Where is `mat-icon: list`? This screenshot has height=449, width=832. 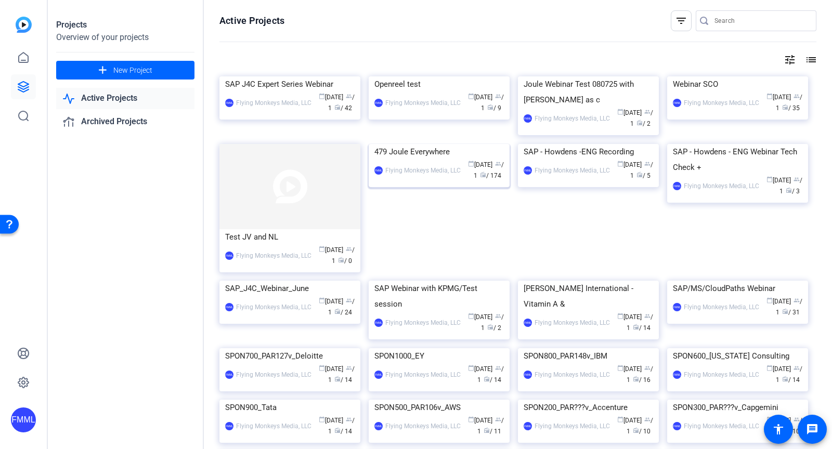
mat-icon: list is located at coordinates (810, 60).